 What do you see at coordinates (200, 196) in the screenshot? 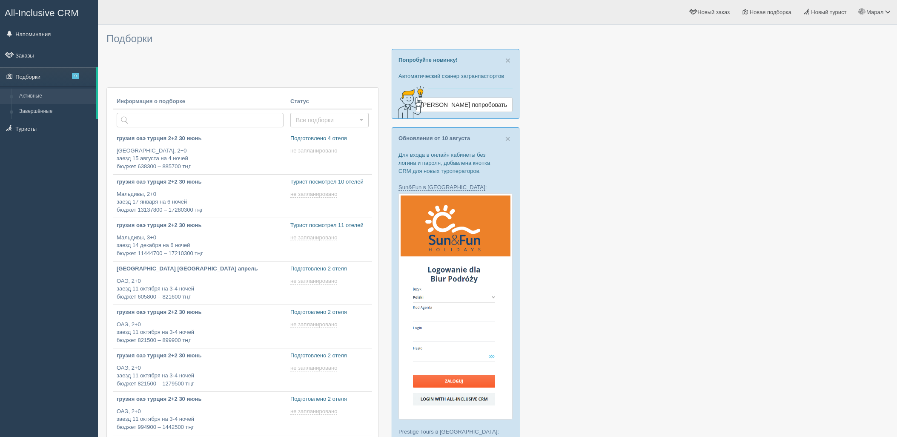
I see `a: грузия оаэ турция 2+2 30 июнь Мальдивы, 2+0заезд 17 января на 6 ночейбюджет 13137800 – 17280300 тңг` at bounding box center [200, 196].